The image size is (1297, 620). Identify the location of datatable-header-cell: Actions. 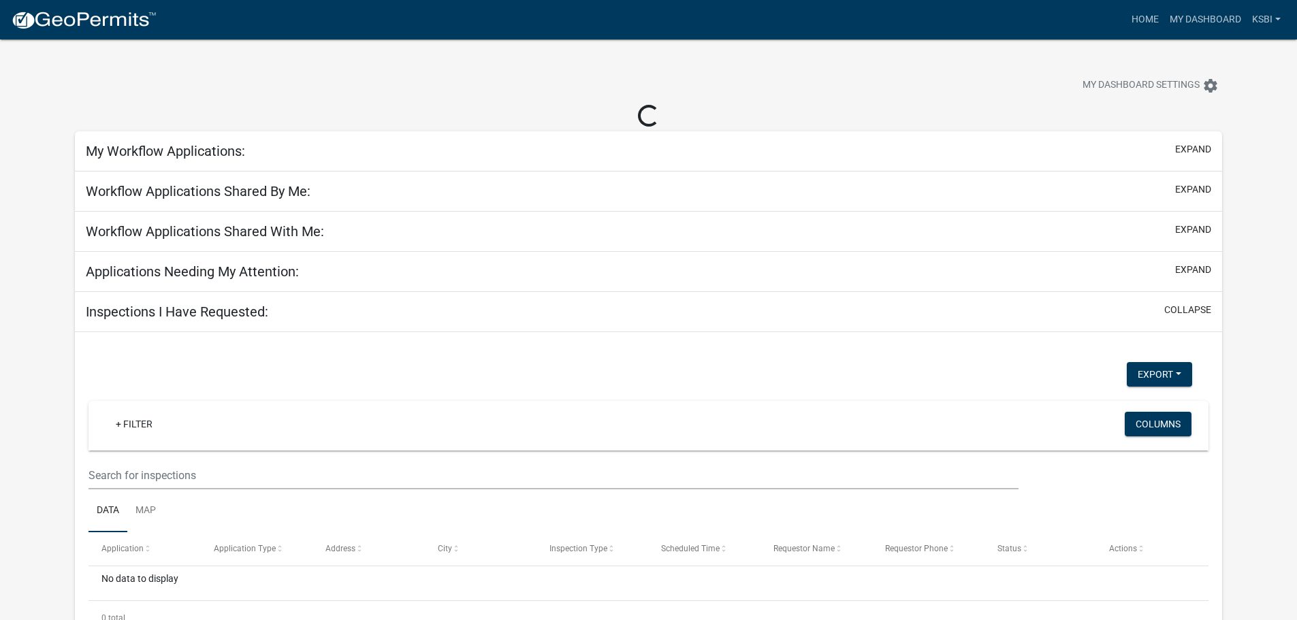
(1152, 549).